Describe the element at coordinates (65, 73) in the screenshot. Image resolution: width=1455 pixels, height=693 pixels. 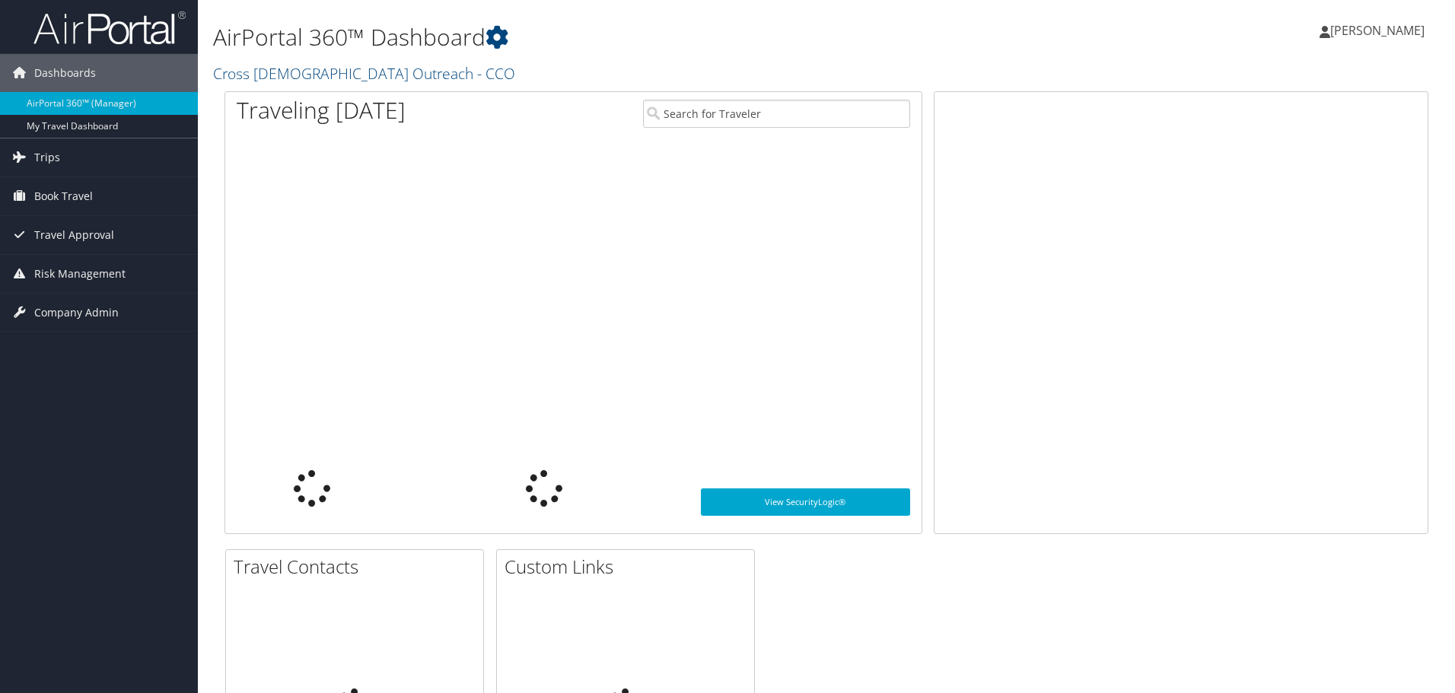
I see `span: Dashboards` at that location.